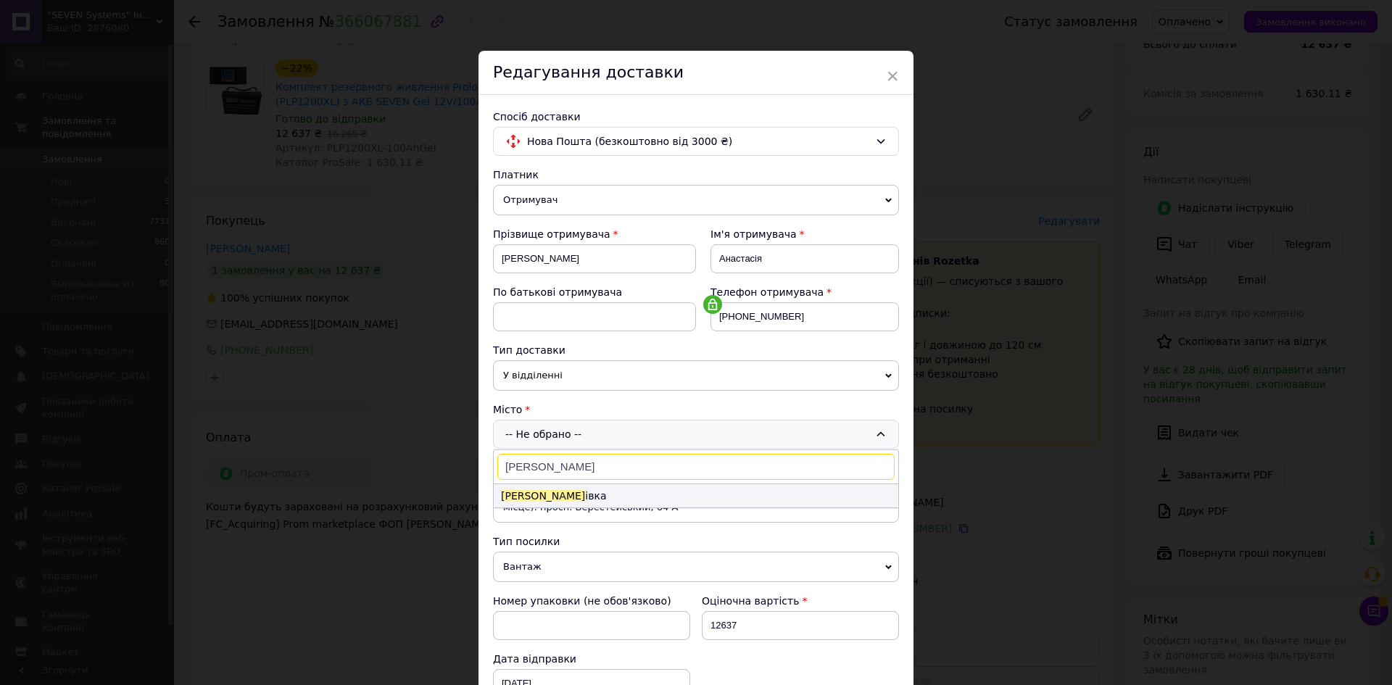 The image size is (1392, 685). Describe the element at coordinates (696, 567) in the screenshot. I see `span: Вантаж` at that location.